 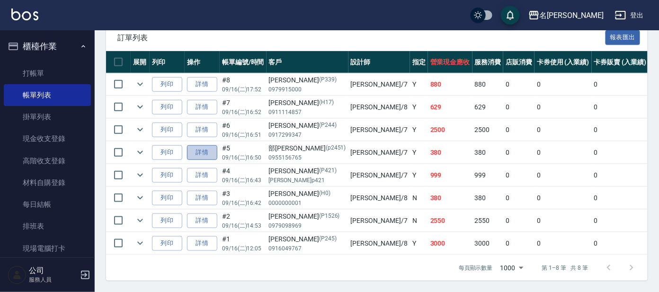 What do you see at coordinates (629, 15) in the screenshot?
I see `button: 登出` at bounding box center [629, 15].